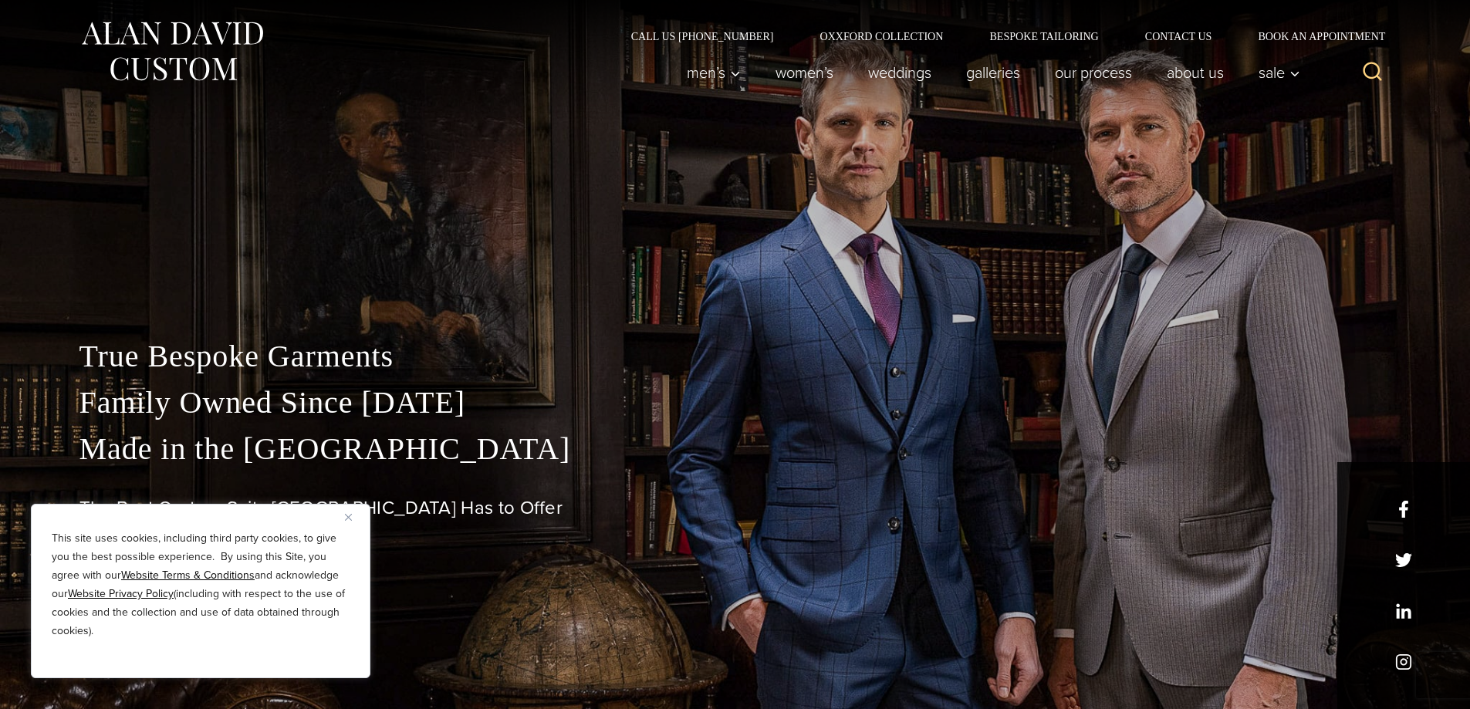 This screenshot has width=1470, height=709. What do you see at coordinates (1372, 73) in the screenshot?
I see `button: View Search Form` at bounding box center [1372, 73].